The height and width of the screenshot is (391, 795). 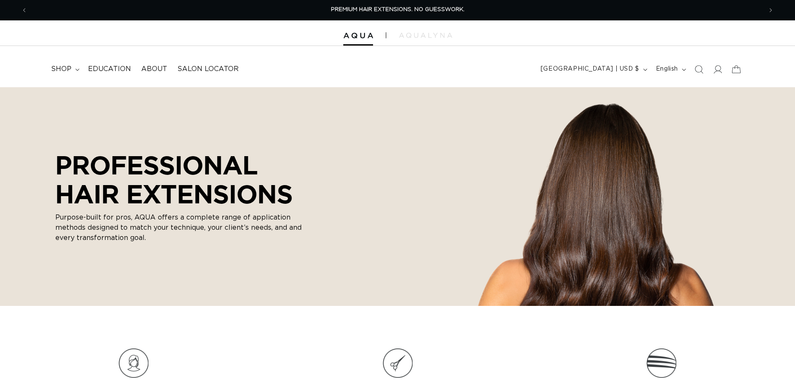 I want to click on summary: shop, so click(x=64, y=69).